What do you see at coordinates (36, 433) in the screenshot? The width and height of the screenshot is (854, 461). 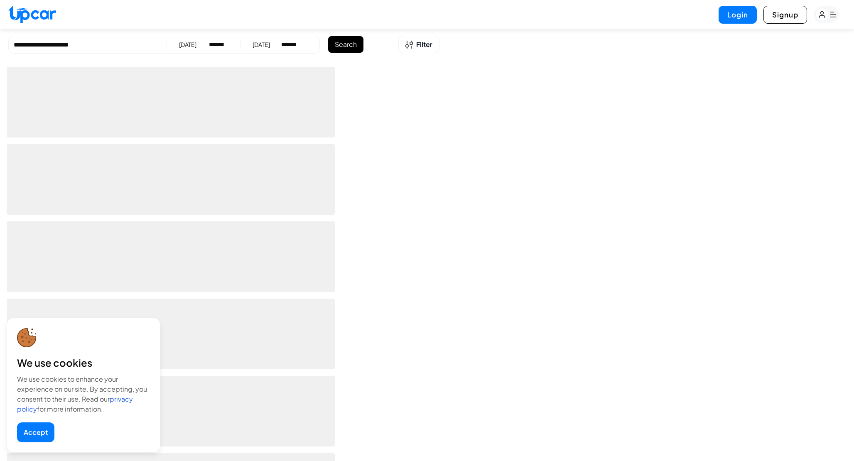 I see `button: Accept` at bounding box center [36, 433].